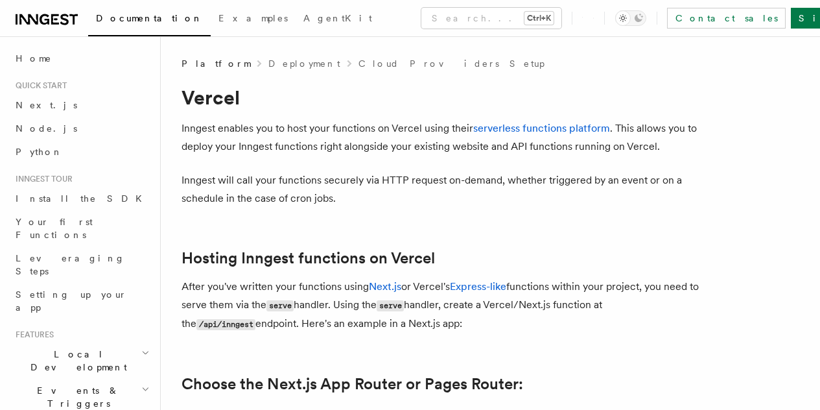 The image size is (820, 410). What do you see at coordinates (225, 324) in the screenshot?
I see `code: /api/inngest` at bounding box center [225, 324].